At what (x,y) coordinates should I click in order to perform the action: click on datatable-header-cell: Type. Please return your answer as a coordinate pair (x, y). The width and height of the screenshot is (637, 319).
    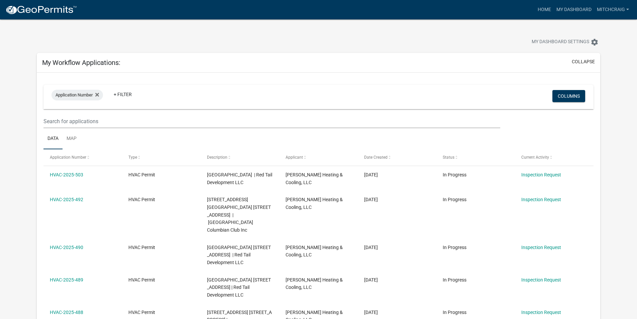
    Looking at the image, I should click on (161, 157).